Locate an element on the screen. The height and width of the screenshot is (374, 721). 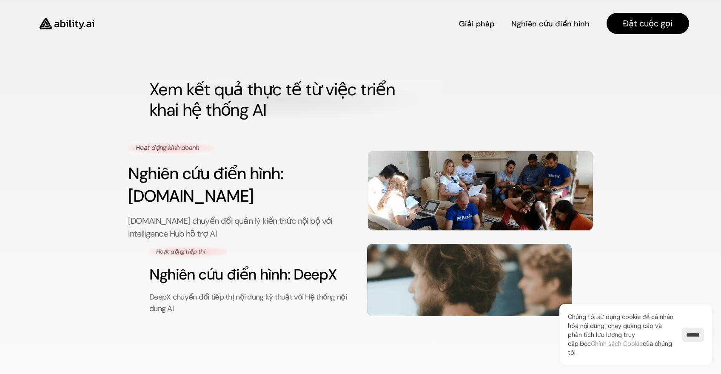
font: Giải pháp is located at coordinates (476, 24).